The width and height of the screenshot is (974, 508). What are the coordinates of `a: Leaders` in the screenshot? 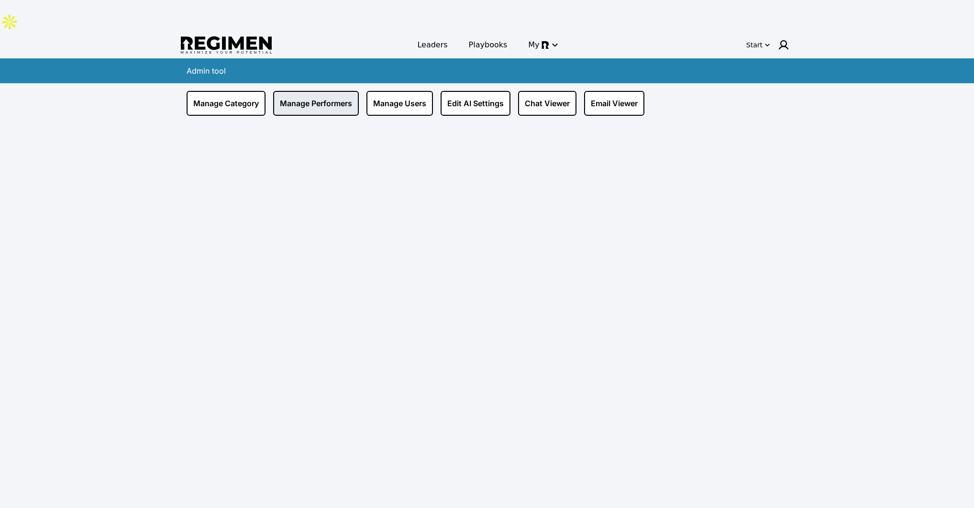 It's located at (432, 45).